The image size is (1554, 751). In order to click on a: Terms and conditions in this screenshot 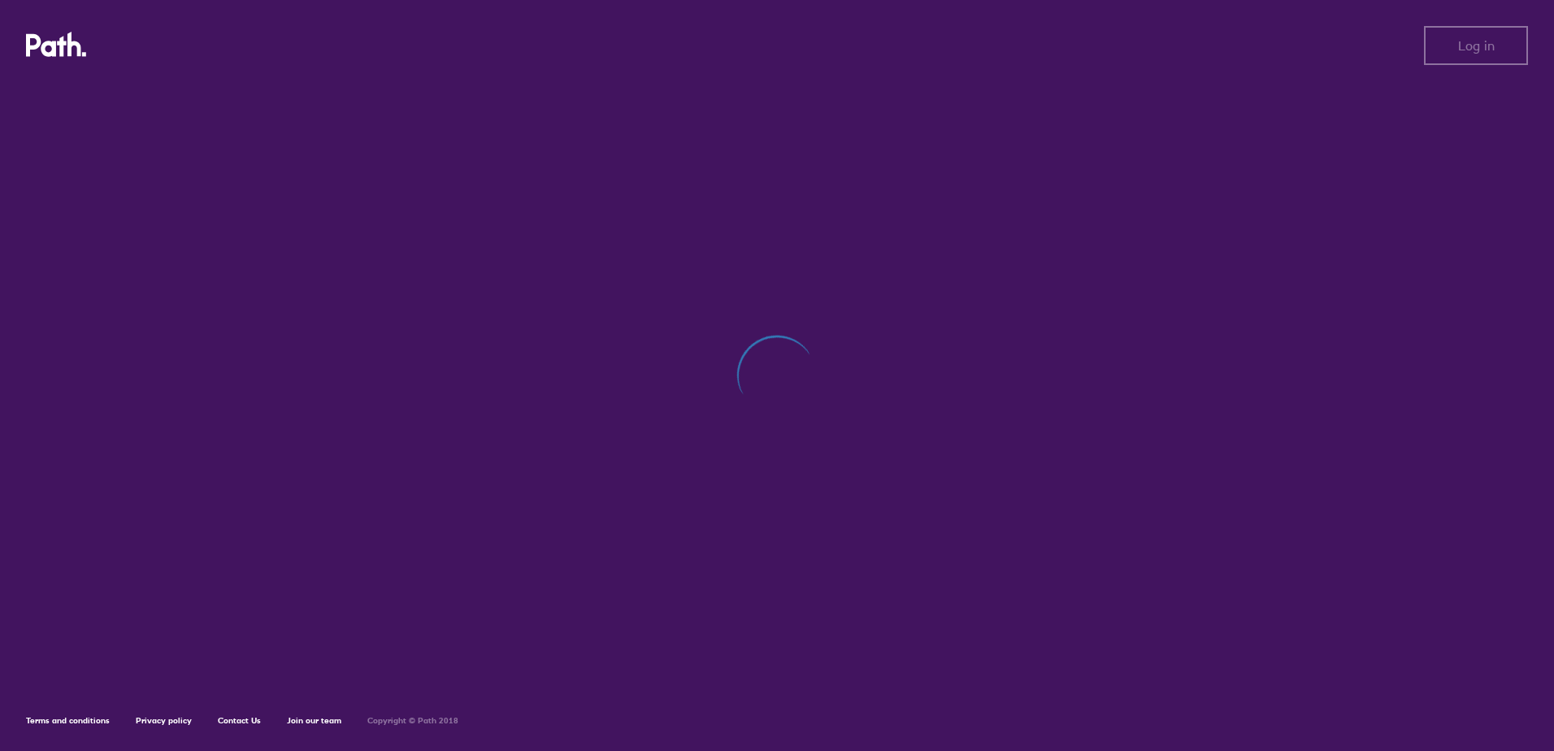, I will do `click(67, 720)`.